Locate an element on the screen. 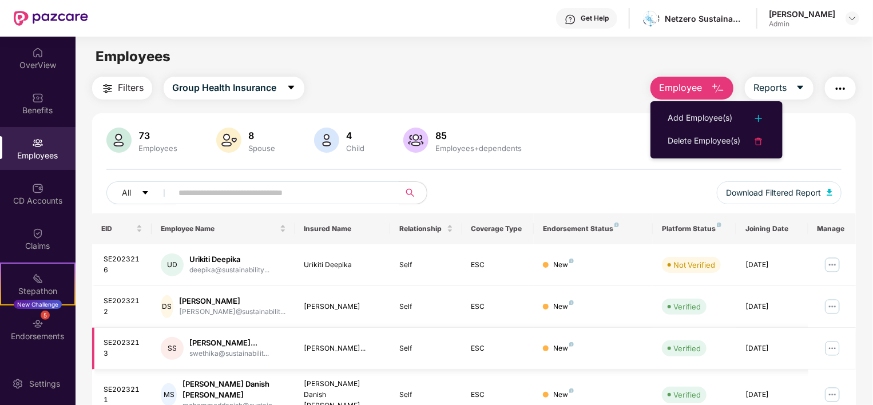  img: svg+xml;base64,PHN2ZyBpZD0iQ2xhaW0iIHhtbG5zPSJodHRwOi8vd3d3LnczLm9yZy8yMDAwL3N2ZyIgd2lkdGg9IjIwIi... is located at coordinates (38, 233).